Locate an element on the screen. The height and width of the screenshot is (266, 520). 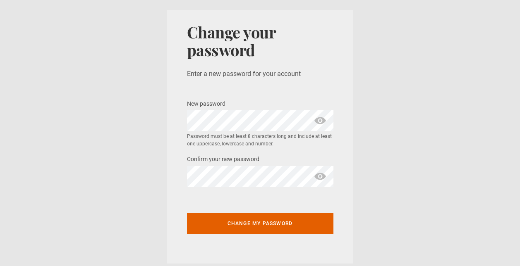
label: New password is located at coordinates (206, 104).